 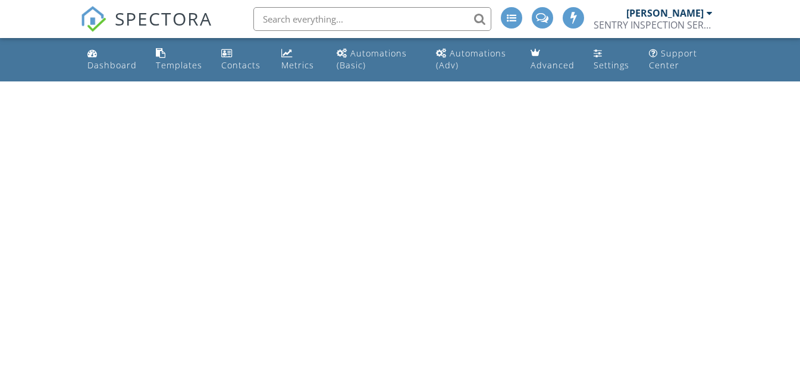 I want to click on a: Settings, so click(x=611, y=59).